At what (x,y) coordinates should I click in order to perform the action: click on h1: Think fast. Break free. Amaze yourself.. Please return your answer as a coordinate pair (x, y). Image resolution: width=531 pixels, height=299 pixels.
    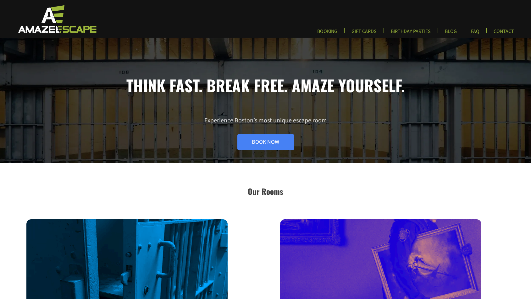
    Looking at the image, I should click on (265, 85).